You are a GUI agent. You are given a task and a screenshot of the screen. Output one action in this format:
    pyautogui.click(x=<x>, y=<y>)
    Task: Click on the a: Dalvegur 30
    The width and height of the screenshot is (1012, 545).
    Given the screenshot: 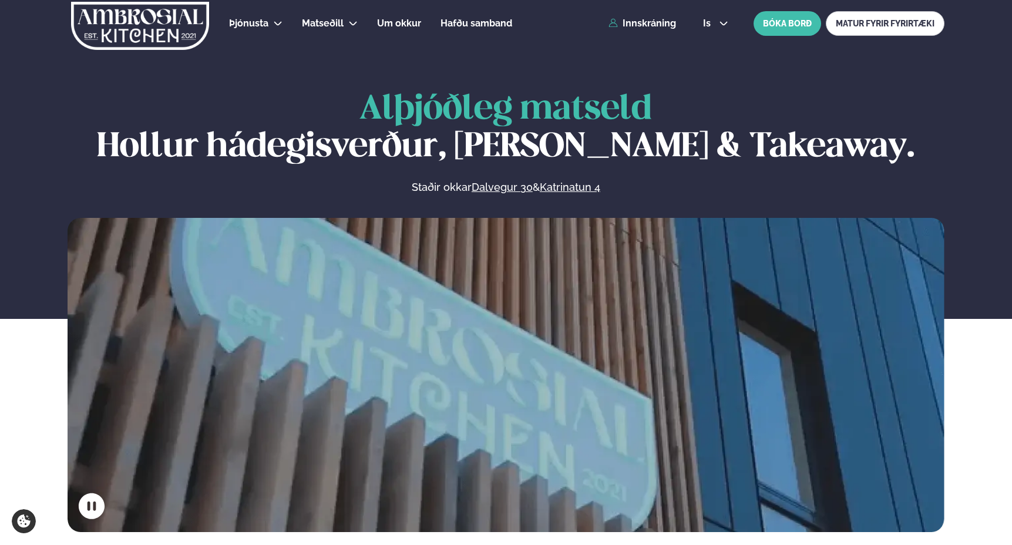 What is the action you would take?
    pyautogui.click(x=502, y=187)
    